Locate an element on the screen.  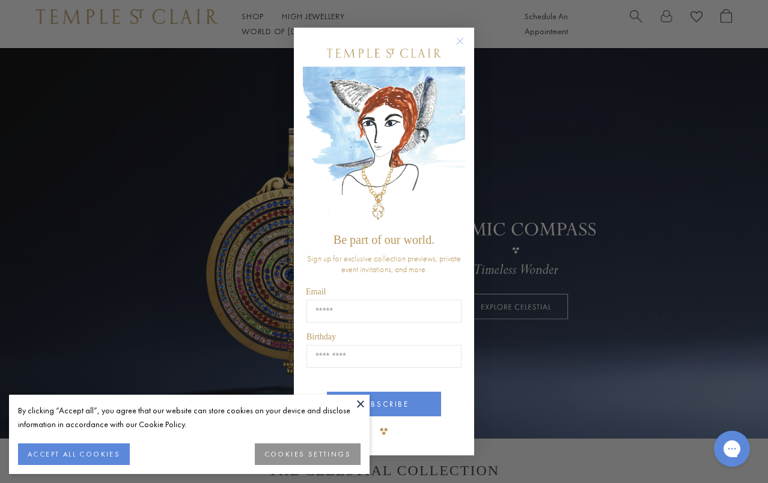
img: c4a9eb12-d91a-4d4a-8ee0-386386f4f338.jpeg is located at coordinates (384, 147).